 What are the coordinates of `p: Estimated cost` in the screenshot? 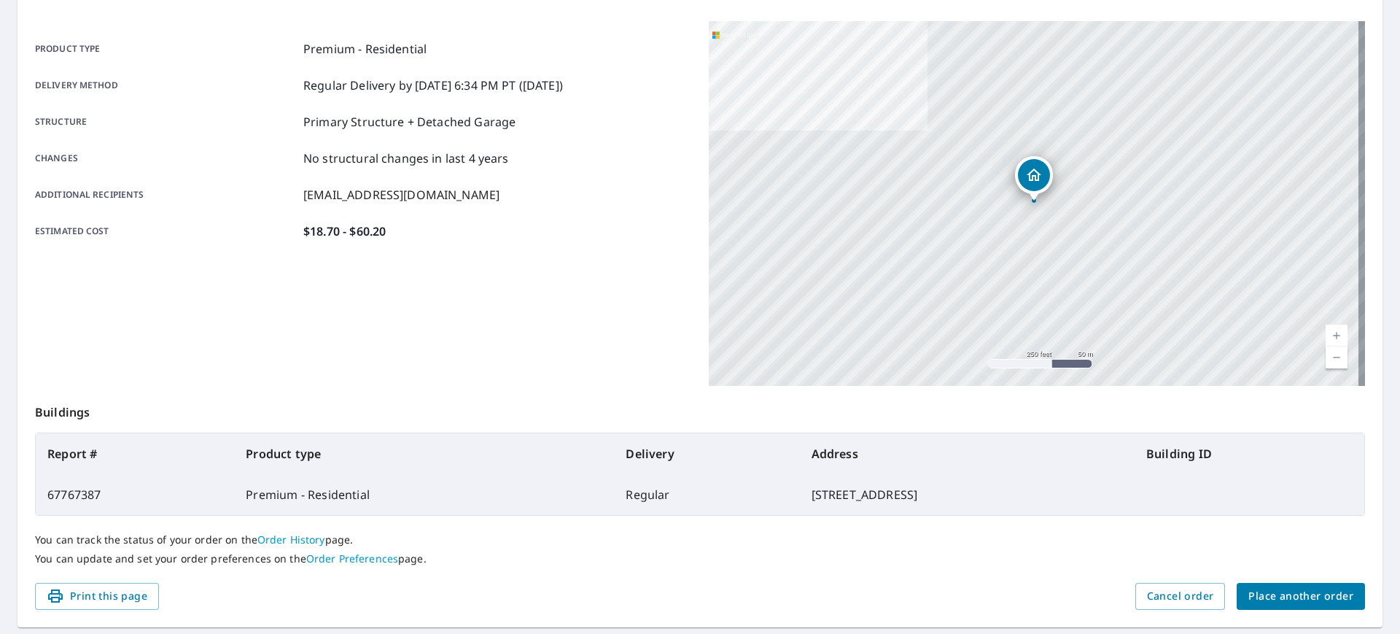 It's located at (166, 231).